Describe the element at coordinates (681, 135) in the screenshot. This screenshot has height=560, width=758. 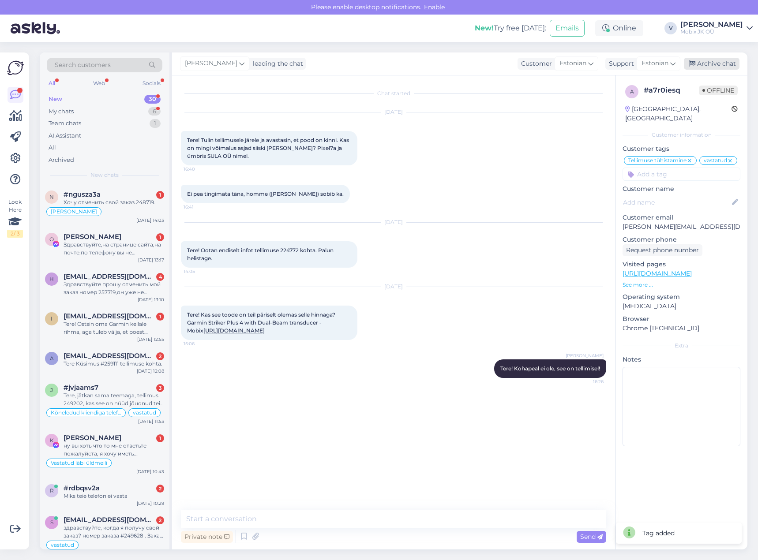
I see `div: Customer information` at that location.